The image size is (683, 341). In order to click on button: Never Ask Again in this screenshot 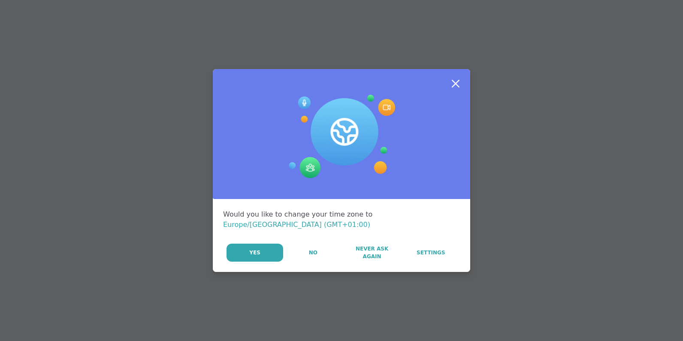, I will do `click(372, 253)`.